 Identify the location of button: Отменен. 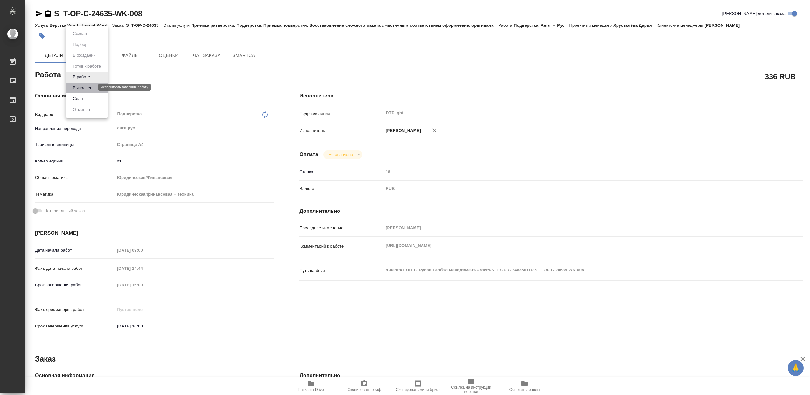
(81, 109).